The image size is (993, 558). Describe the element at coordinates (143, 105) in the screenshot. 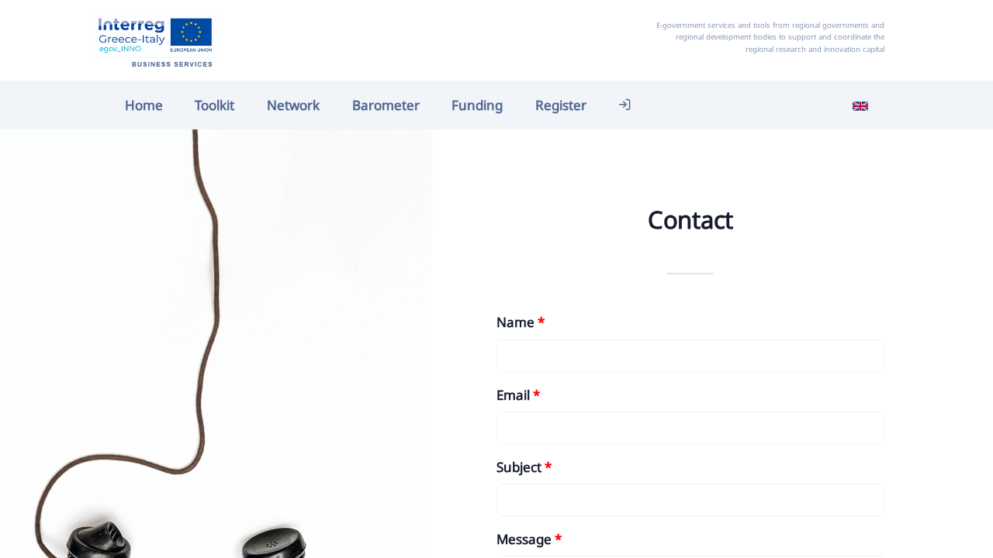

I see `a: Home` at that location.